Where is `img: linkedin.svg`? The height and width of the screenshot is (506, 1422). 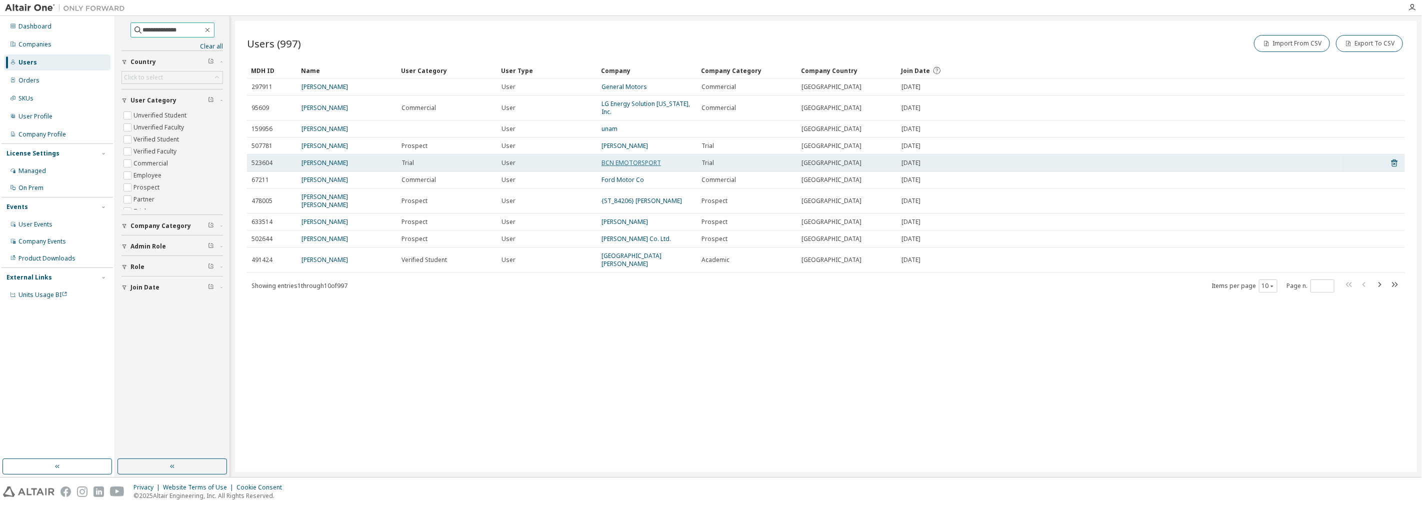
img: linkedin.svg is located at coordinates (98, 491).